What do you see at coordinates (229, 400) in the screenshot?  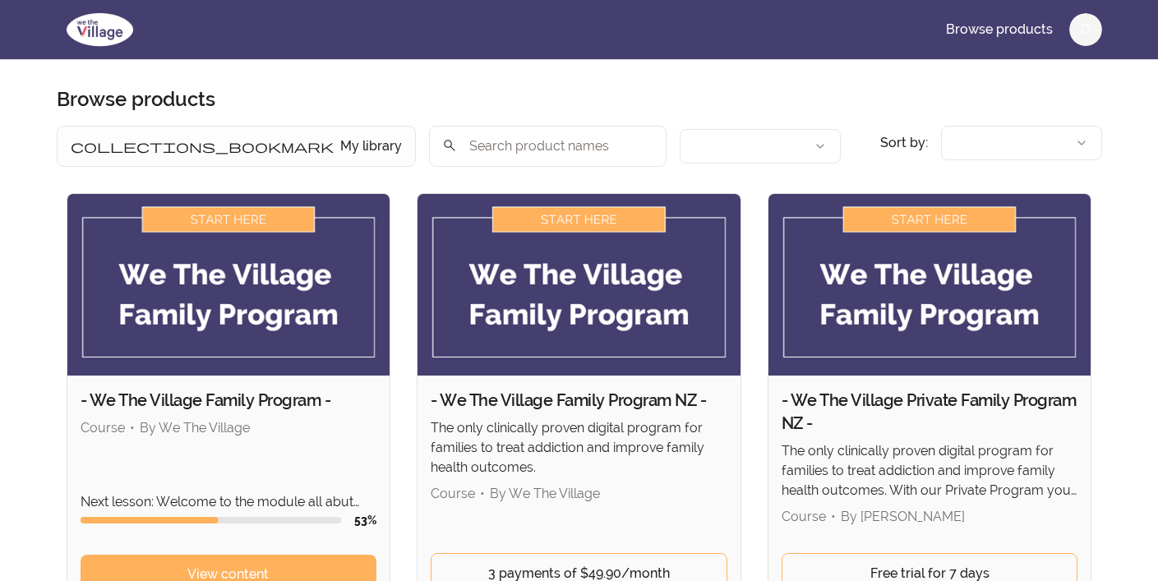 I see `h2: - We The Village Family Program -` at bounding box center [229, 400].